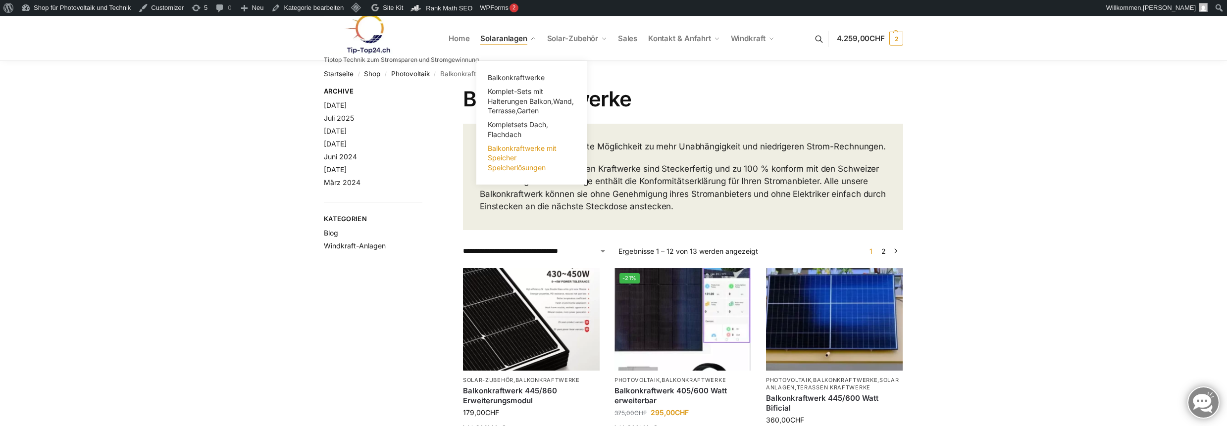  What do you see at coordinates (627, 39) in the screenshot?
I see `a: Sales` at bounding box center [627, 39].